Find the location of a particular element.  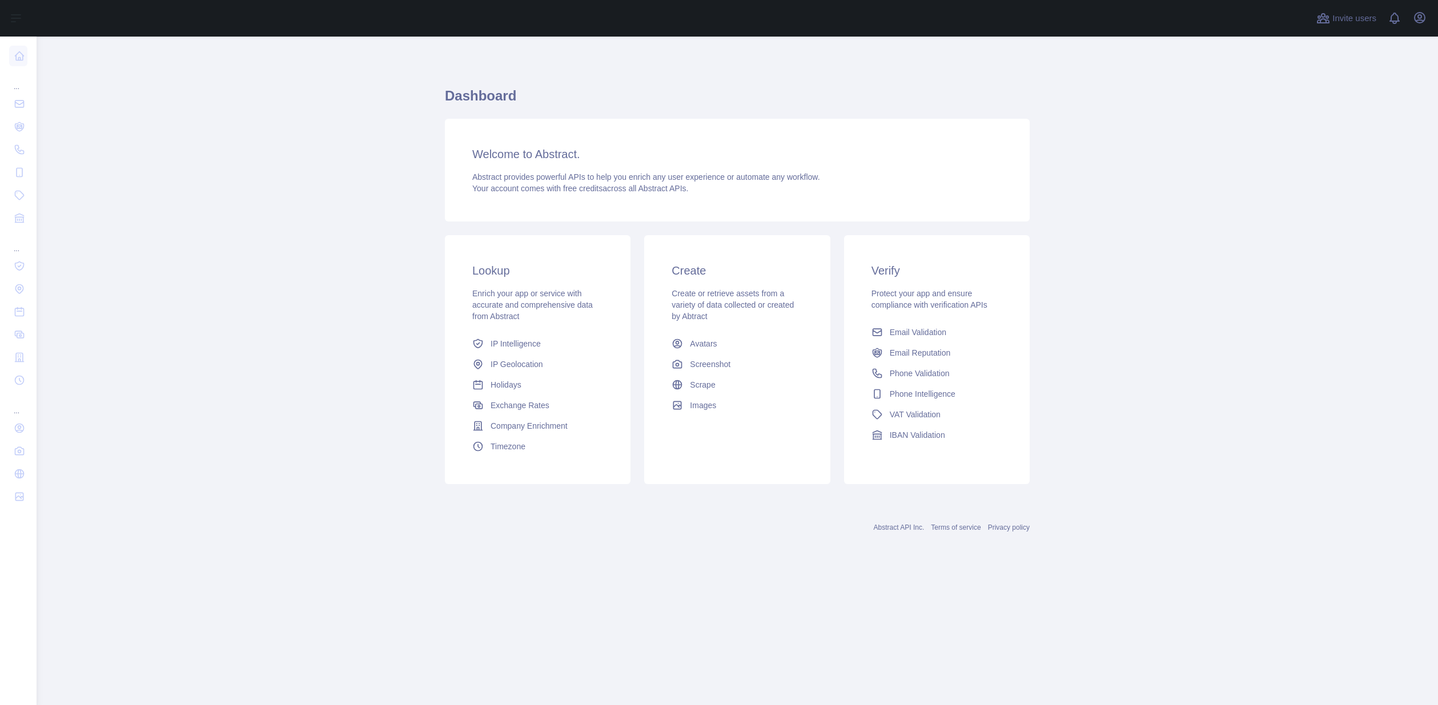

a: Phone Intelligence is located at coordinates (937, 394).